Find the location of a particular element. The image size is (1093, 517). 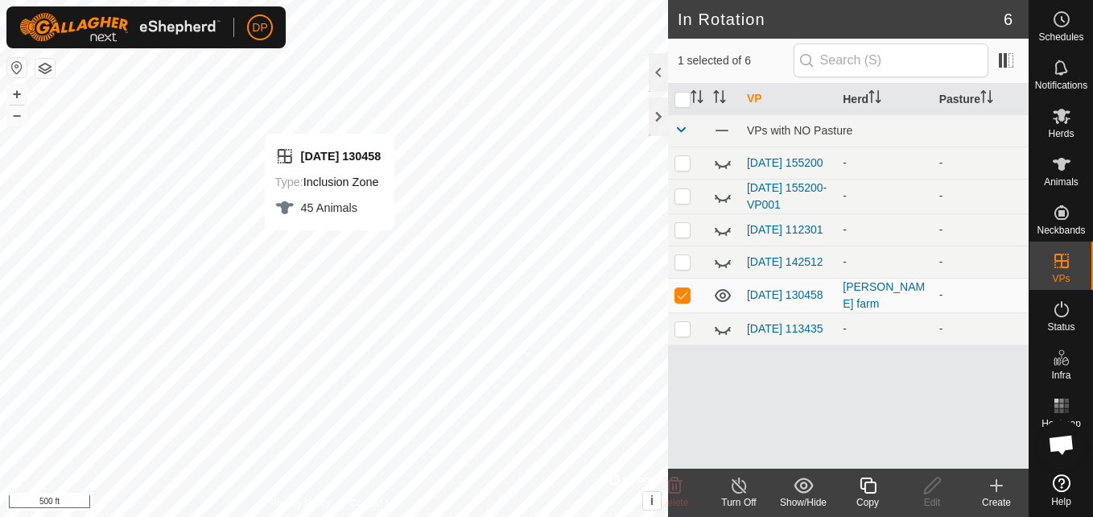

div: Open chat is located at coordinates (1062, 444).